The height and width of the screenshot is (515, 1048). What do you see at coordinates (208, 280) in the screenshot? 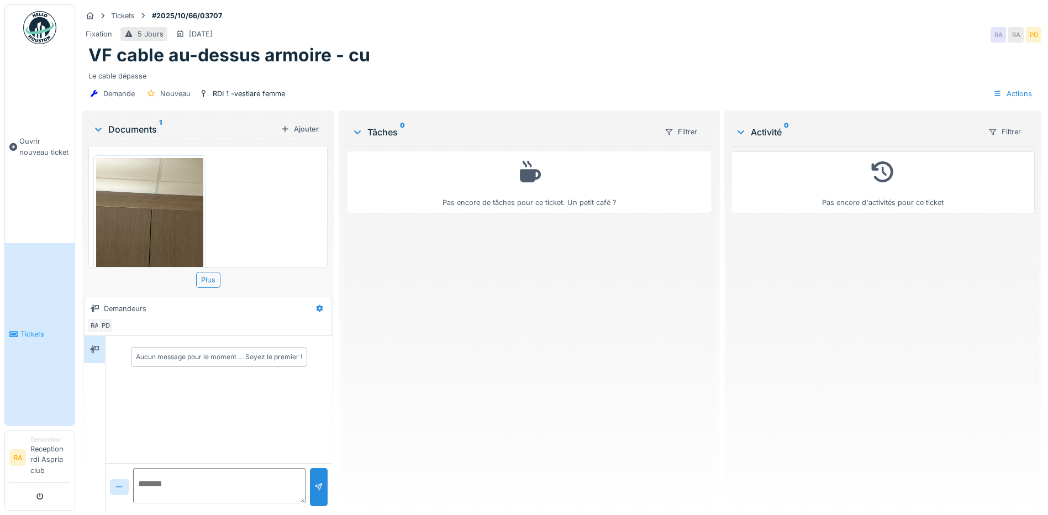
I see `div: Plus` at bounding box center [208, 280].